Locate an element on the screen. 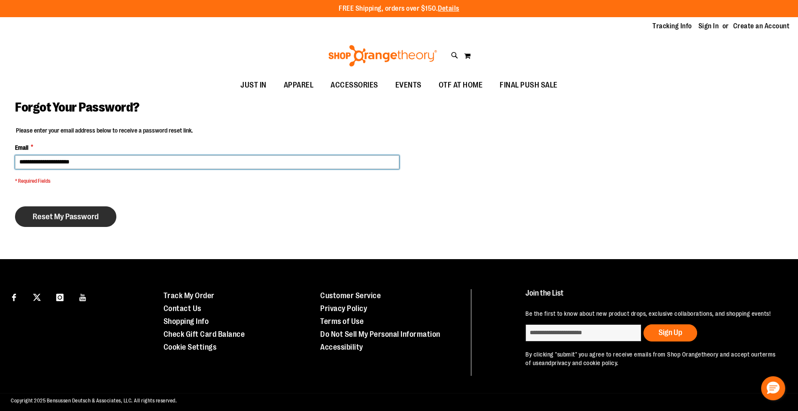  p: FREE Shipping, orders over $150. is located at coordinates (399, 9).